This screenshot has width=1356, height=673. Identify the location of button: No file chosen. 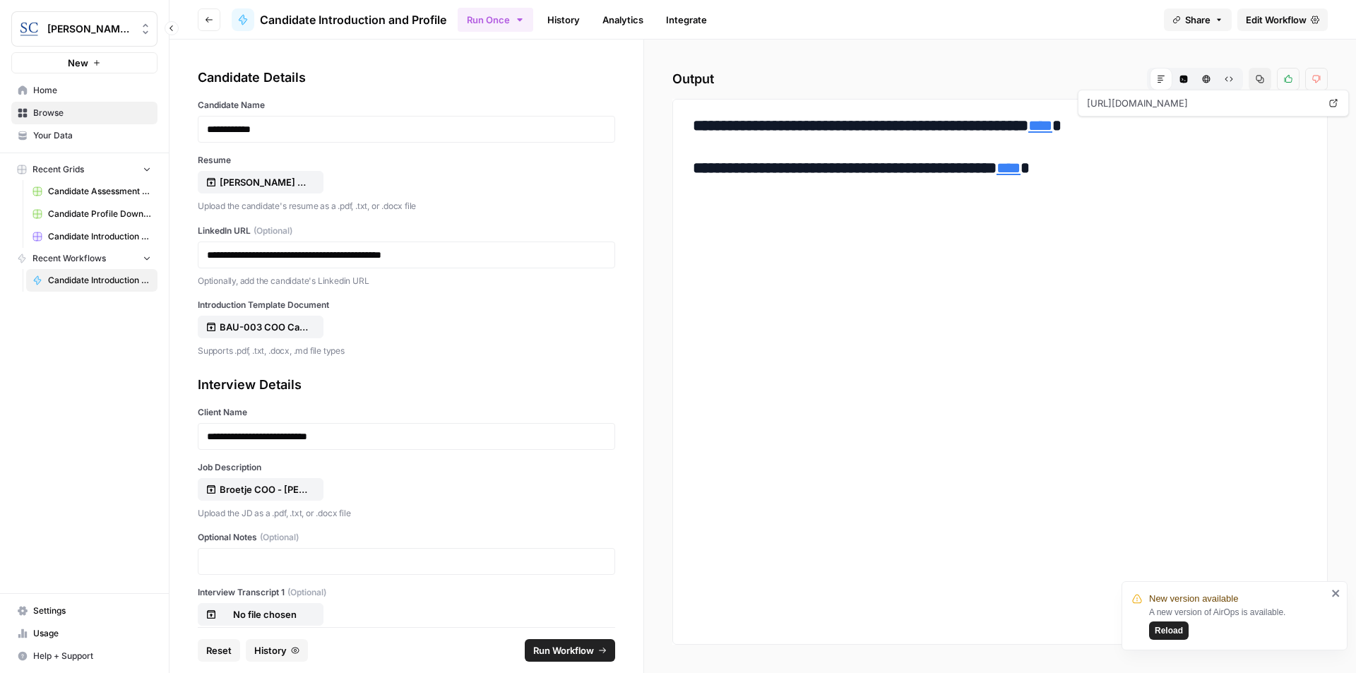
(261, 614).